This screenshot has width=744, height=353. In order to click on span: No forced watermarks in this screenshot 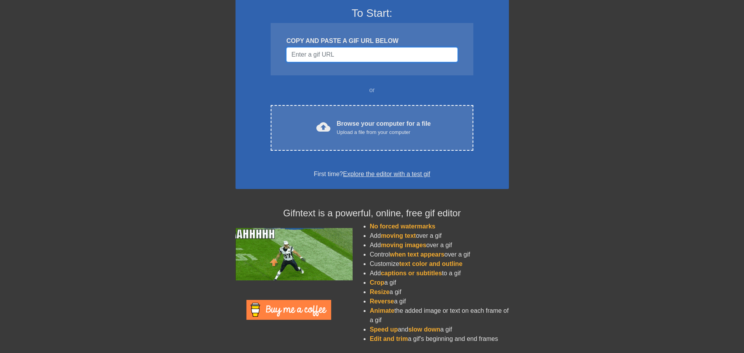, I will do `click(403, 226)`.